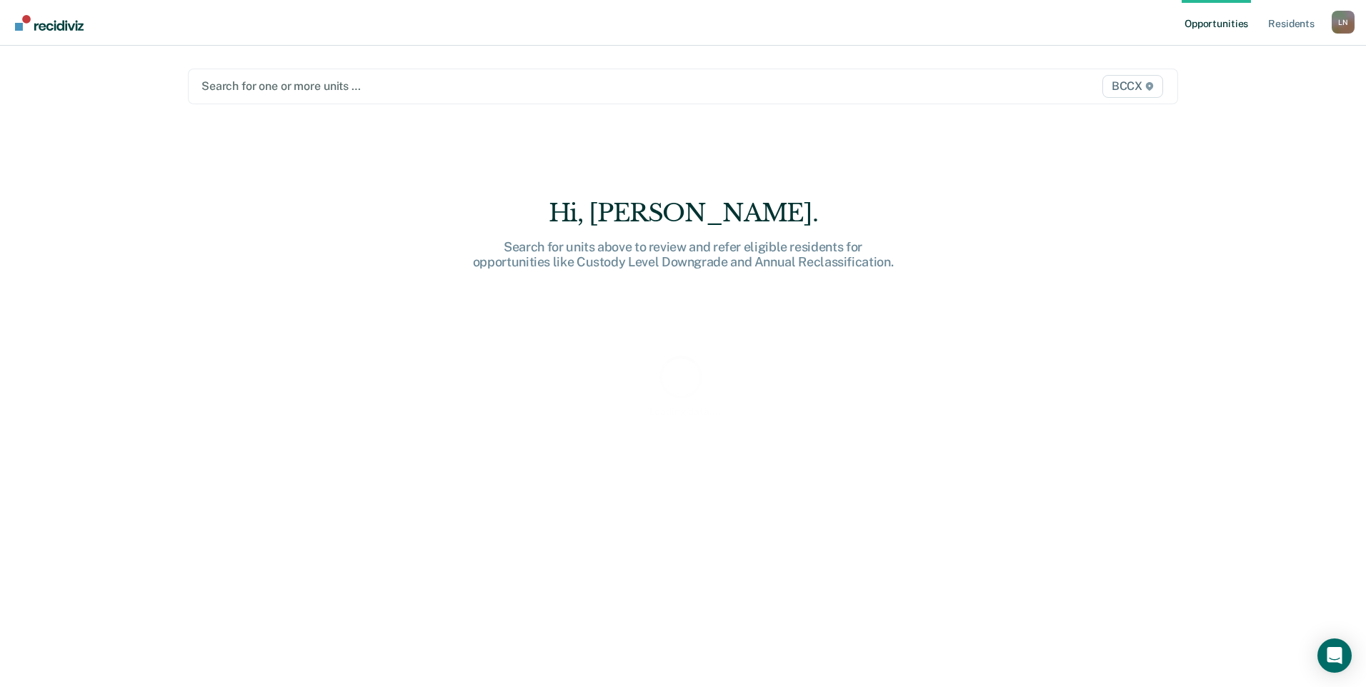 The width and height of the screenshot is (1366, 687). What do you see at coordinates (1335, 656) in the screenshot?
I see `div: Open Intercom Messenger` at bounding box center [1335, 656].